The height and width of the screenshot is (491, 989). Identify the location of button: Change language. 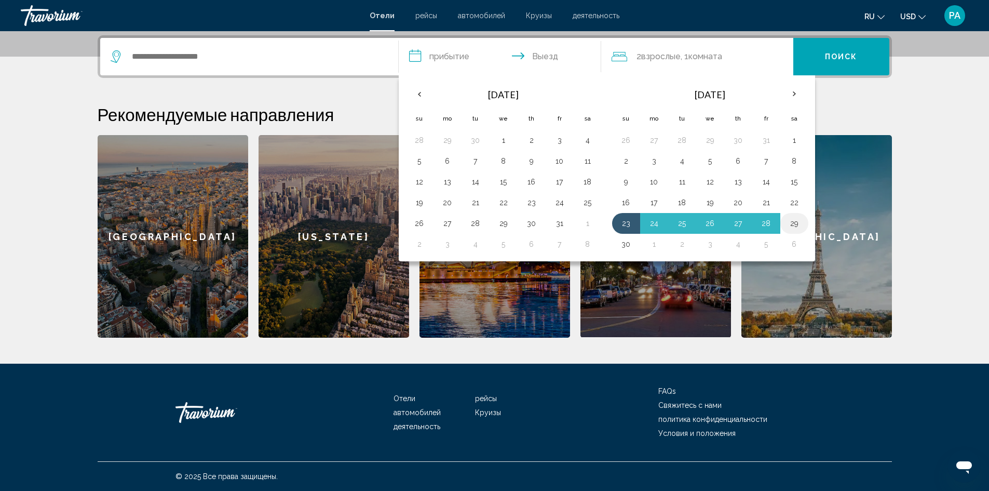
(875, 16).